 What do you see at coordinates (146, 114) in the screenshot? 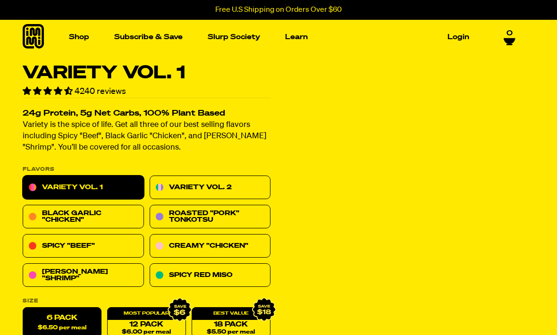
I see `h2: 24g Protein, 5g Net Carbs, 100% Plant Based` at bounding box center [146, 114].